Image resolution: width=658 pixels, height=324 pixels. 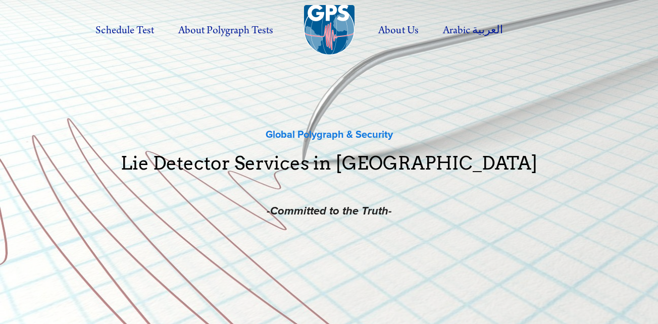 What do you see at coordinates (124, 30) in the screenshot?
I see `a: Schedule Test` at bounding box center [124, 30].